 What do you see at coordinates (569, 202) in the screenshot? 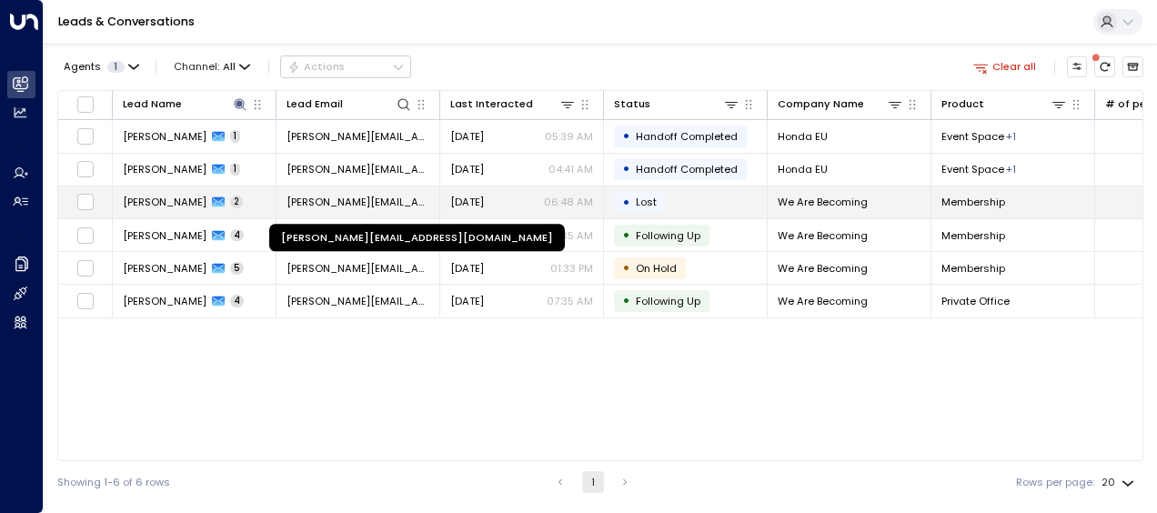
I see `p: 06:48 AM` at bounding box center [569, 202].